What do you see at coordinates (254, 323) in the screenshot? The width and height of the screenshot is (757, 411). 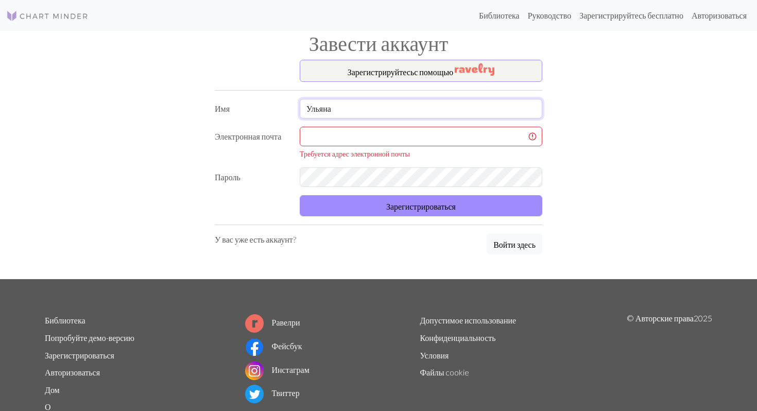 I see `img: Логотип Равелри` at bounding box center [254, 323].